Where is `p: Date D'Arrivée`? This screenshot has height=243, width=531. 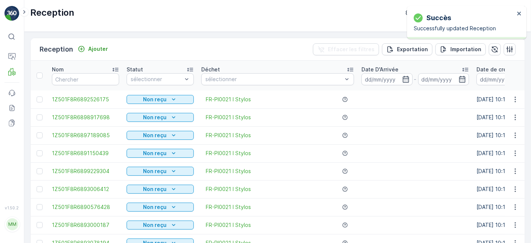 p: Date D'Arrivée is located at coordinates (380, 70).